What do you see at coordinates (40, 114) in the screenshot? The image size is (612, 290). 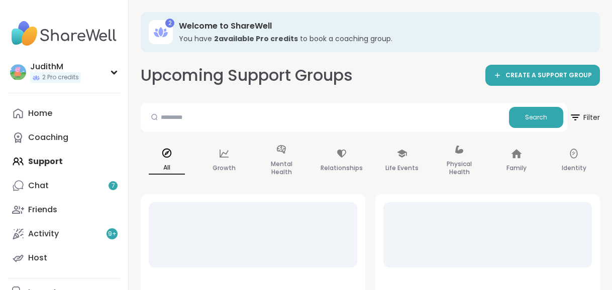 I see `div: Home` at bounding box center [40, 114].